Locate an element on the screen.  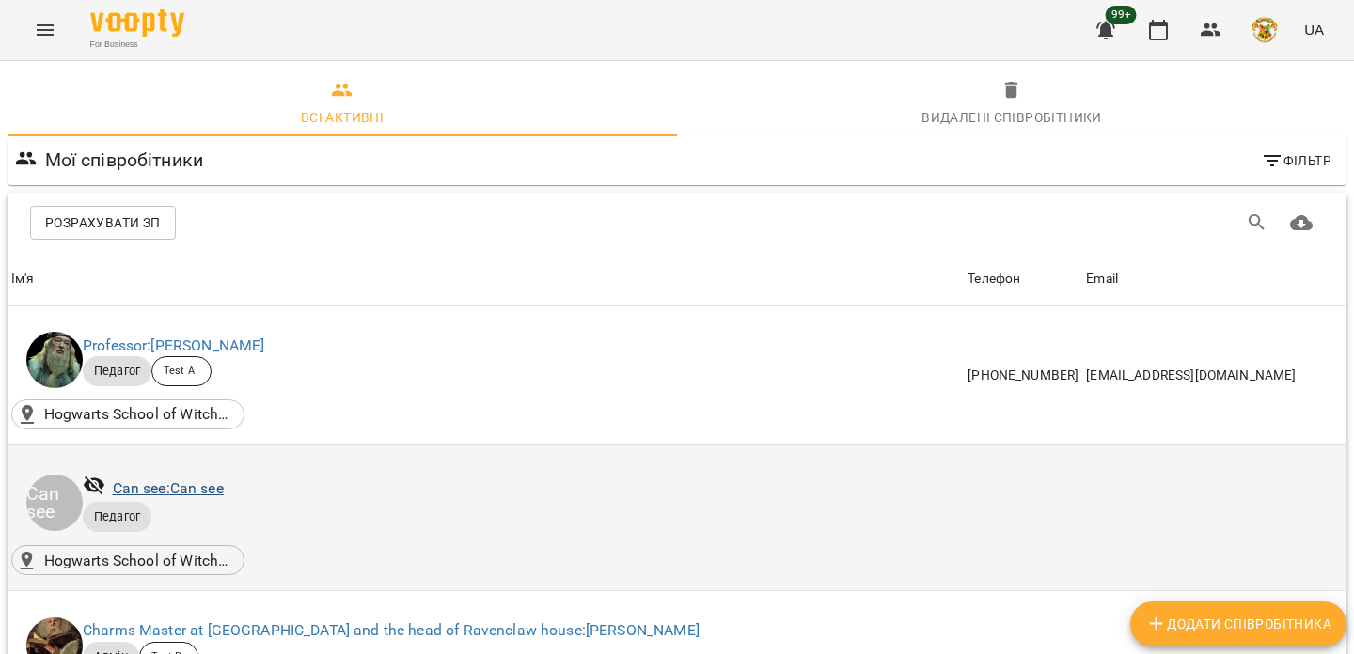
button: Фільтр is located at coordinates (1296, 161).